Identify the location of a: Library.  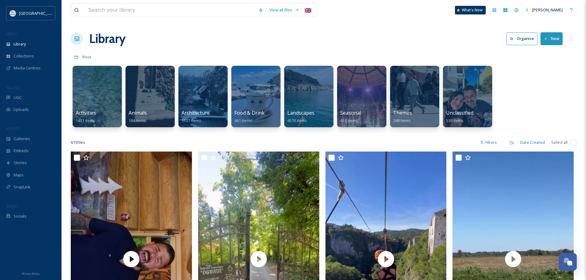
(107, 39).